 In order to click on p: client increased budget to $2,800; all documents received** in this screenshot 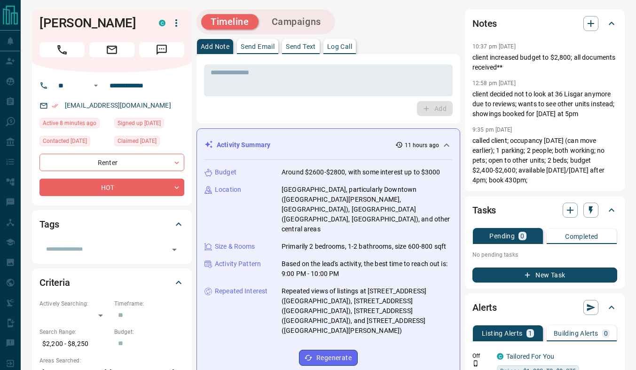, I will do `click(545, 62)`.